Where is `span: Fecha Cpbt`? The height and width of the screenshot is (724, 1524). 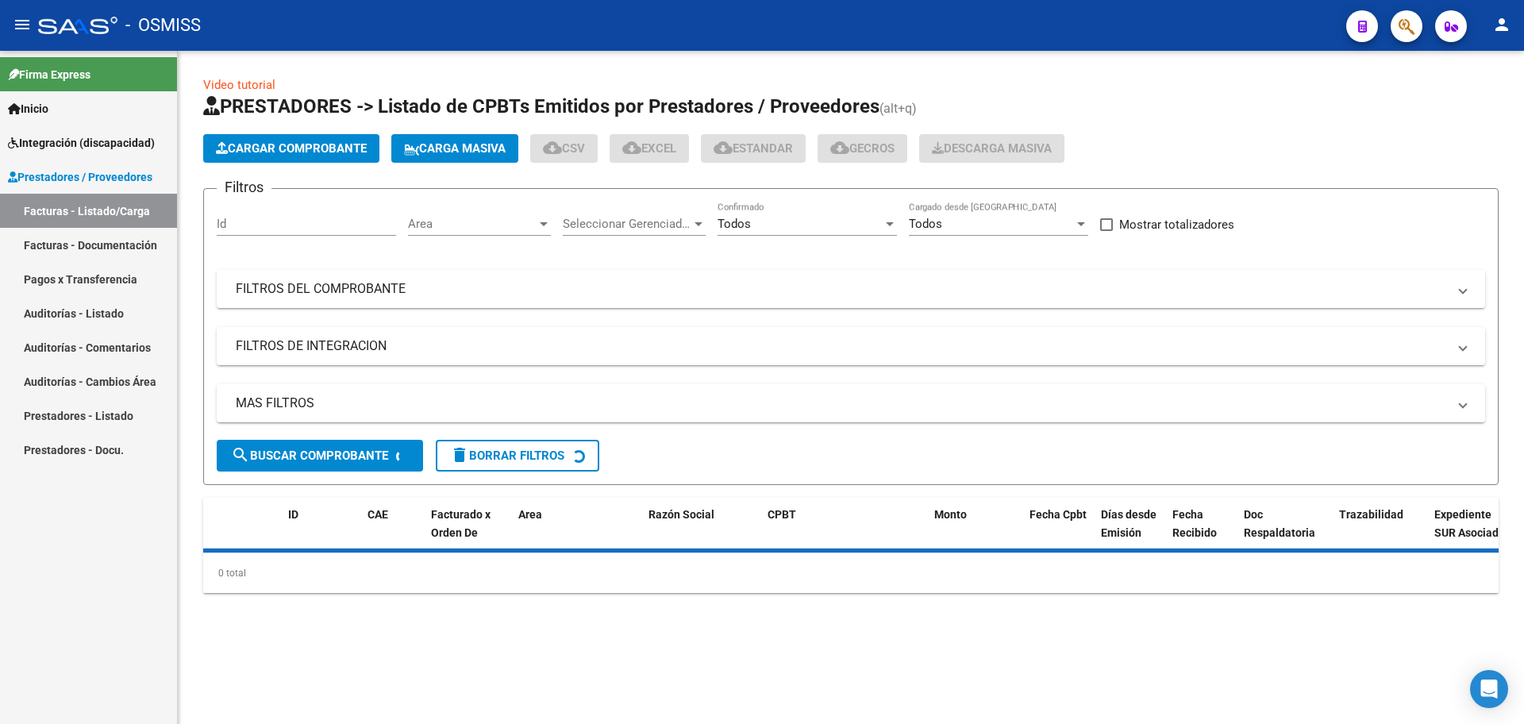
span: Fecha Cpbt is located at coordinates (1058, 514).